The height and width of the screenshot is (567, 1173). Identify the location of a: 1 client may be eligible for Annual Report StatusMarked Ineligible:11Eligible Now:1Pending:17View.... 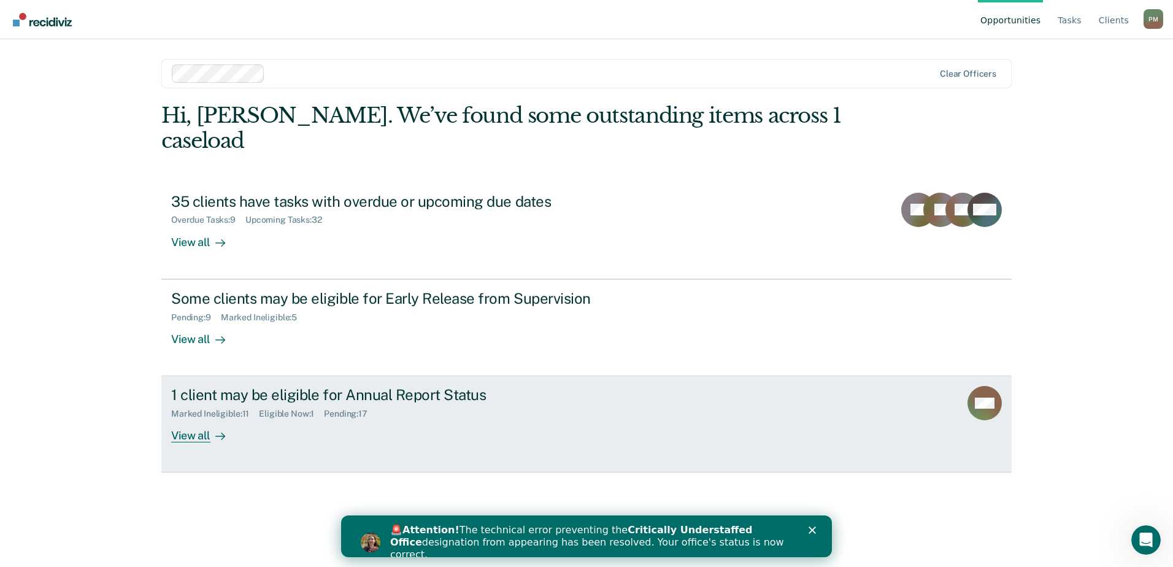
(587, 424).